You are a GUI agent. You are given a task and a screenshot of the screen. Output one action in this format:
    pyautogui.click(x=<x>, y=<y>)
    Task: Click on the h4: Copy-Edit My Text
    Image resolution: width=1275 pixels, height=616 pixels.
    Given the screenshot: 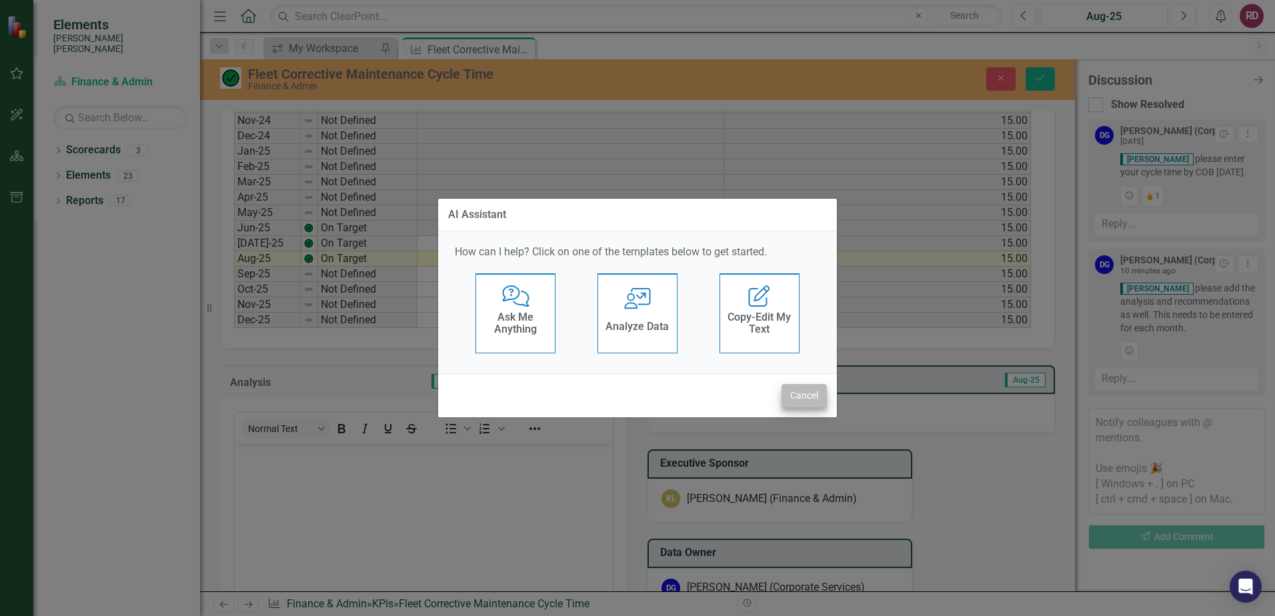 What is the action you would take?
    pyautogui.click(x=760, y=323)
    